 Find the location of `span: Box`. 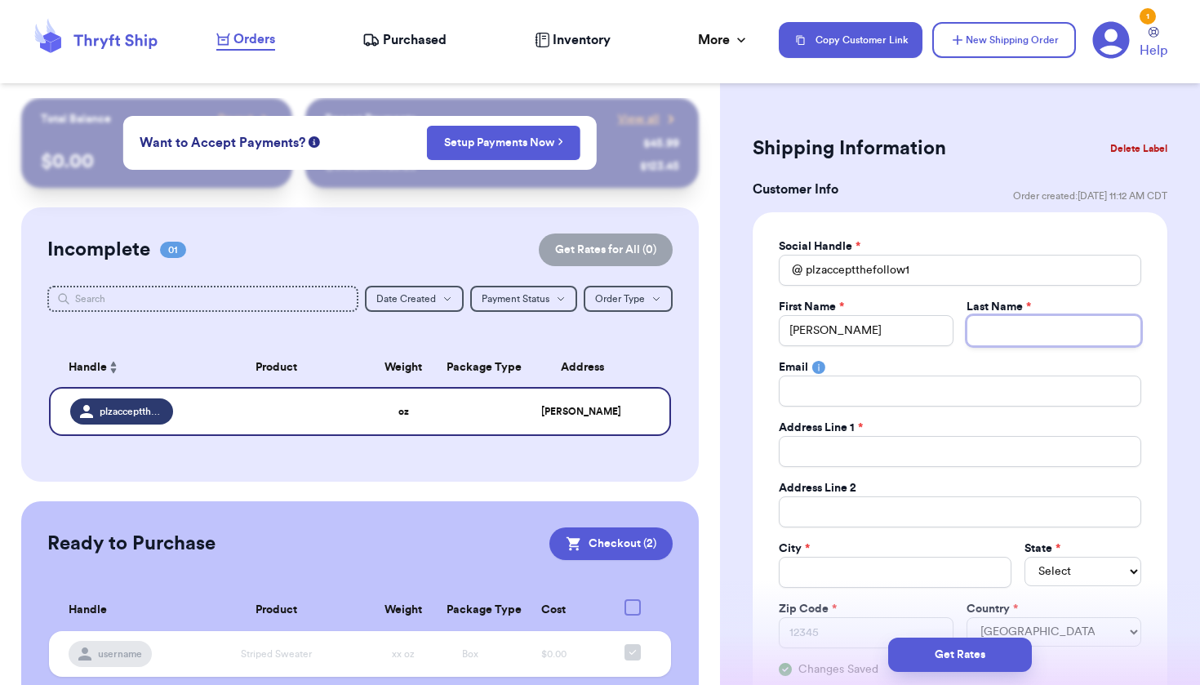

span: Box is located at coordinates (470, 654).